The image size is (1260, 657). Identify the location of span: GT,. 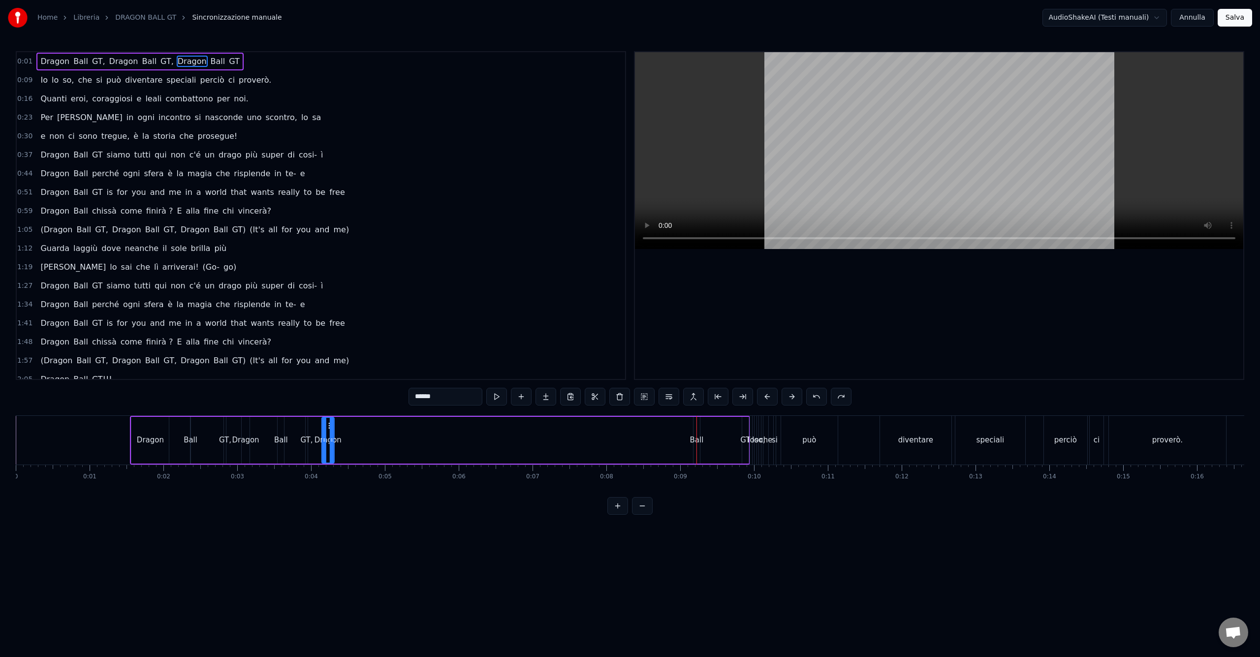
(170, 360).